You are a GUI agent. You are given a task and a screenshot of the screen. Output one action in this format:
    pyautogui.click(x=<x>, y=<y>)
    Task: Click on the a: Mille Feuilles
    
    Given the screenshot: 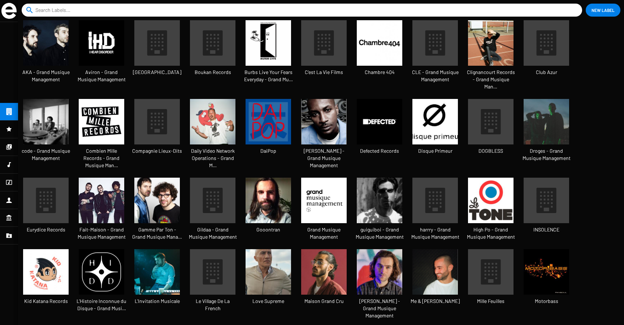 What is the action you would take?
    pyautogui.click(x=490, y=281)
    